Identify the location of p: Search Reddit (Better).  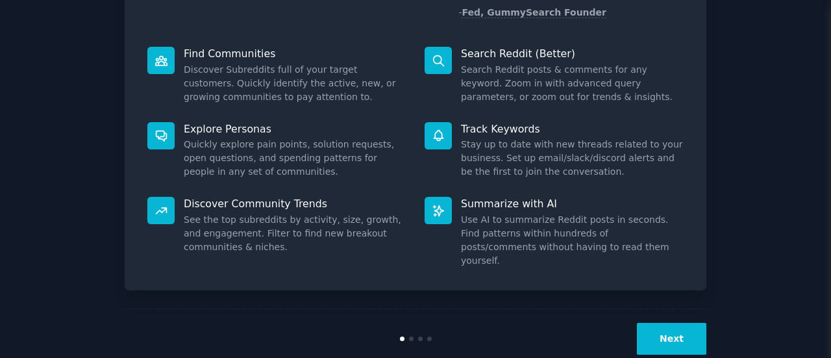
(572, 53).